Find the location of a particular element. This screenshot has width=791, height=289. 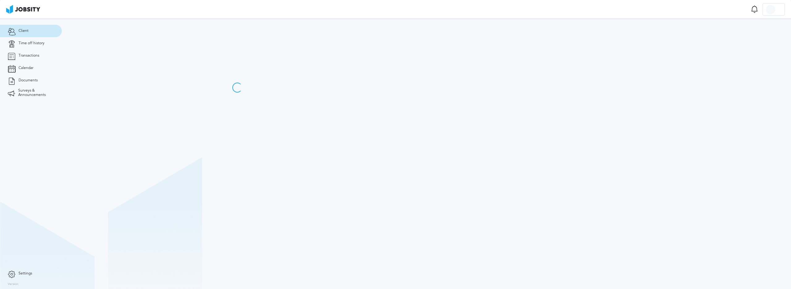

span: Documents is located at coordinates (28, 80).